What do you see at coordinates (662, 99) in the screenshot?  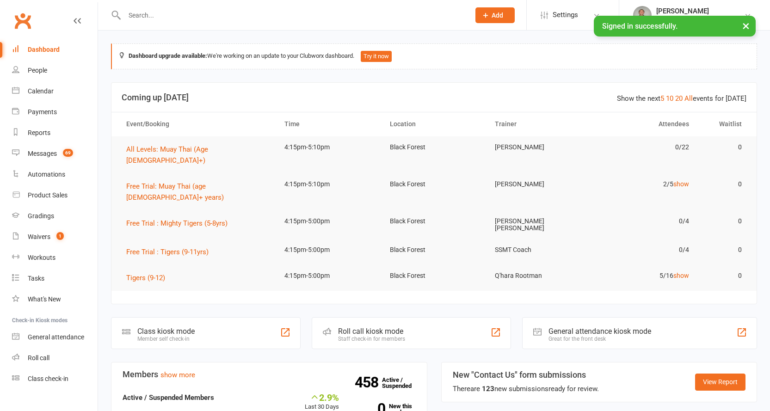 I see `a: 5` at bounding box center [662, 99].